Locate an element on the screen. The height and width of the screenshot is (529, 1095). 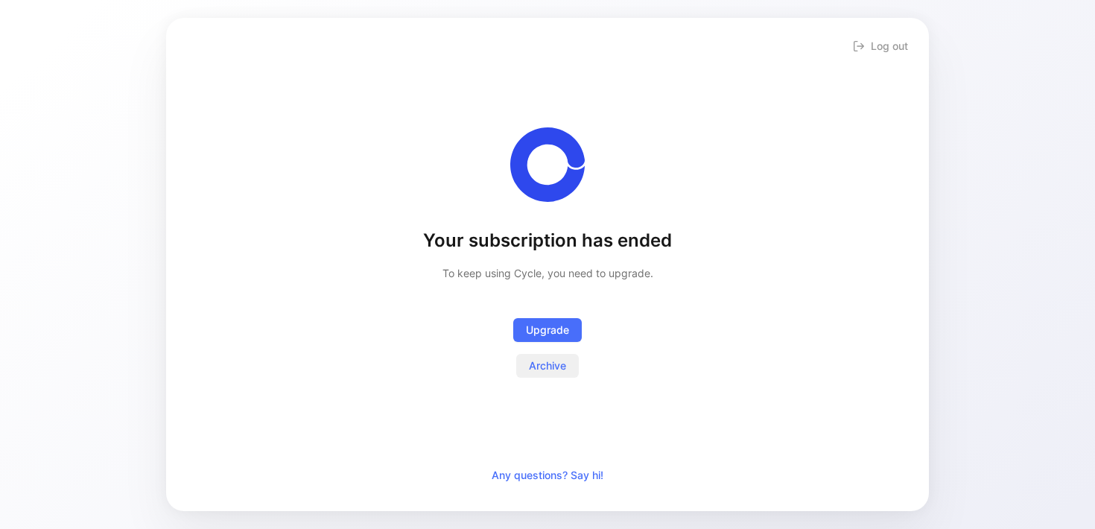
h2: To keep using Cycle, you need to upgrade. is located at coordinates (547, 273).